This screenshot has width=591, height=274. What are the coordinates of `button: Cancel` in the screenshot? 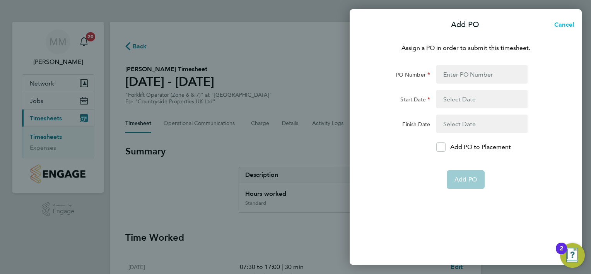 It's located at (561, 25).